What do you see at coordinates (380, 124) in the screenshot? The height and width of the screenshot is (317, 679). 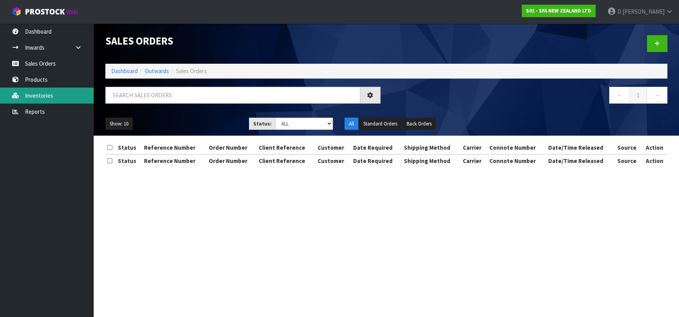 I see `button: Standard Orders` at bounding box center [380, 124].